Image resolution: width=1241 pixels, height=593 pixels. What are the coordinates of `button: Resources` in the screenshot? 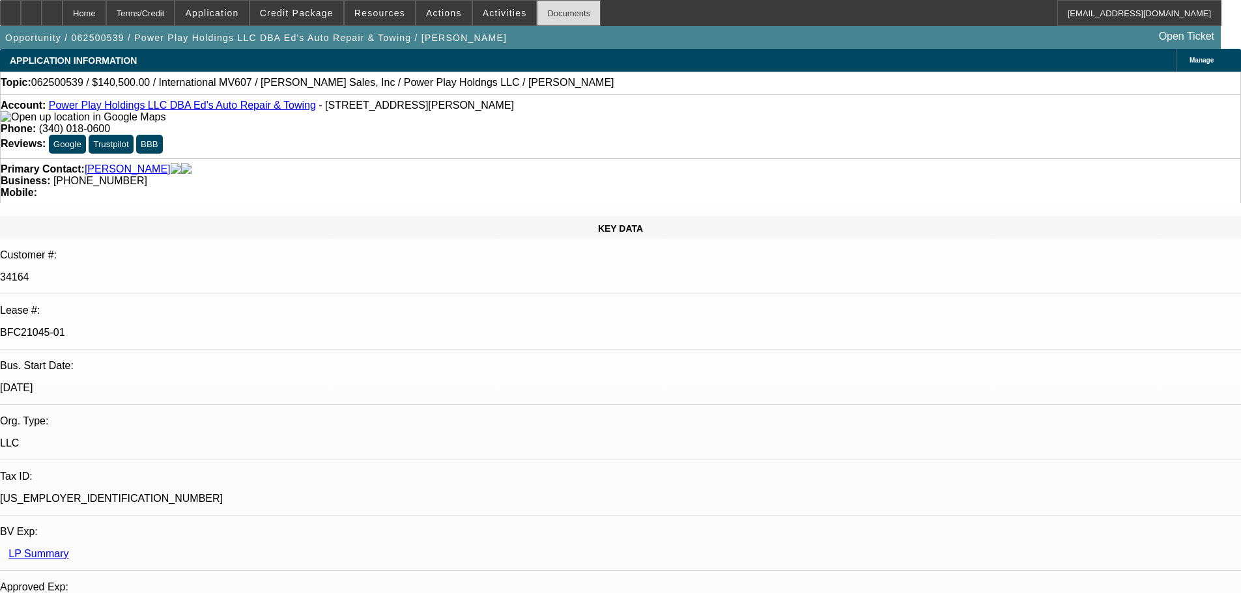 It's located at (380, 13).